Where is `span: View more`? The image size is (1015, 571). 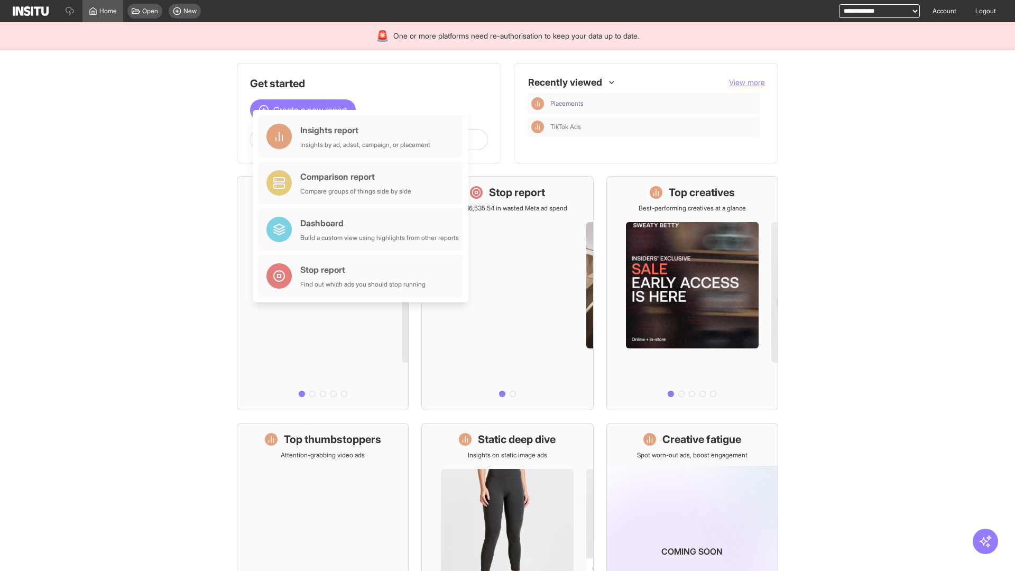 span: View more is located at coordinates (747, 82).